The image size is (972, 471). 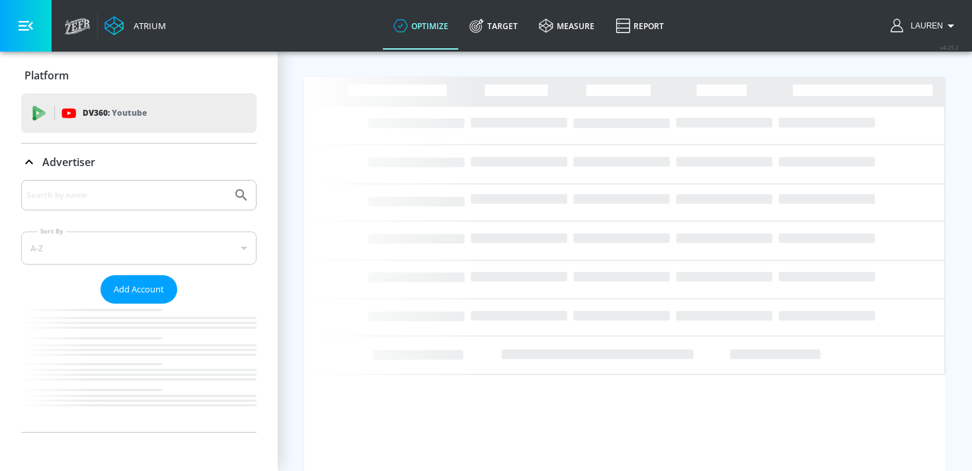 I want to click on a: optimize, so click(x=421, y=26).